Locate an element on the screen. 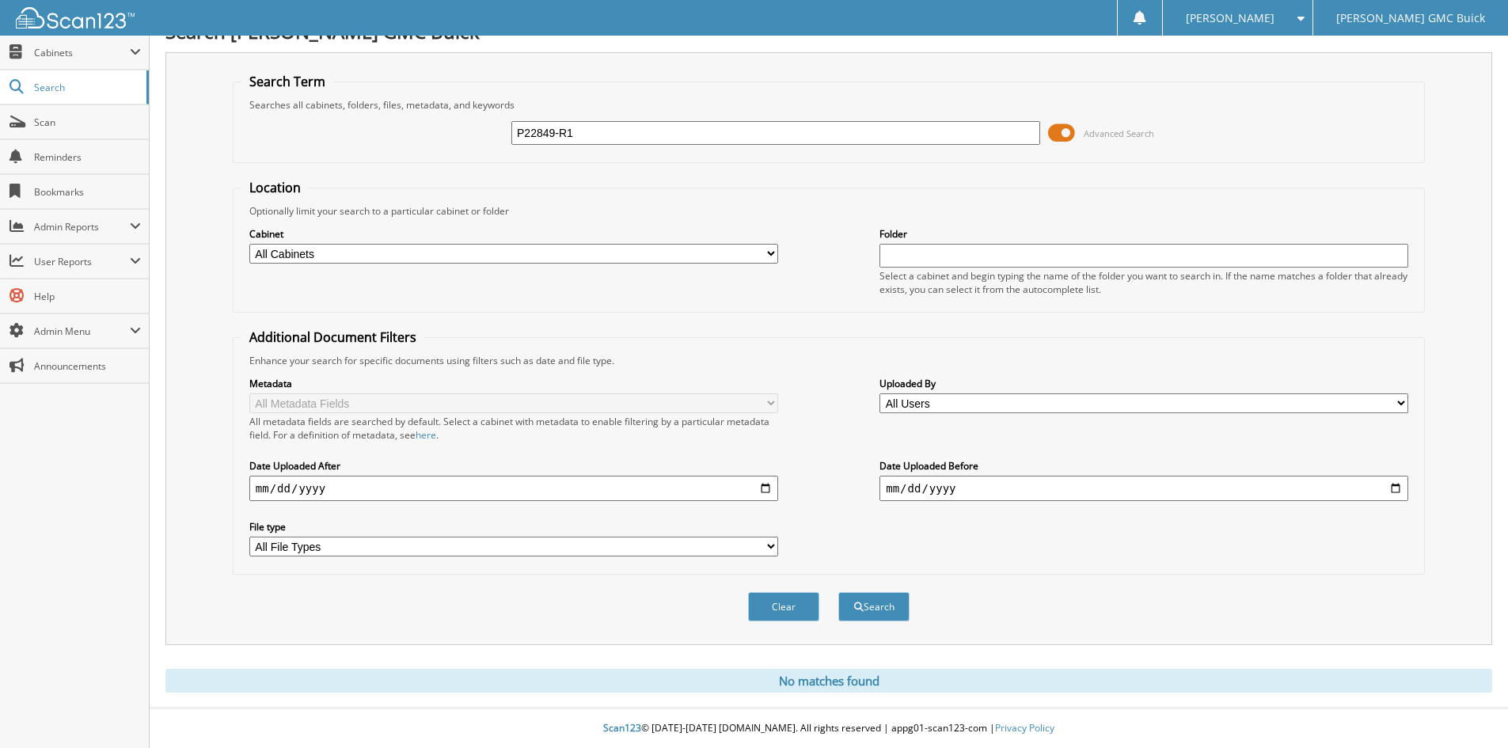 This screenshot has width=1508, height=748. div: Select a cabinet and begin typing the name of the folder you want to search in. If the name match... is located at coordinates (1144, 283).